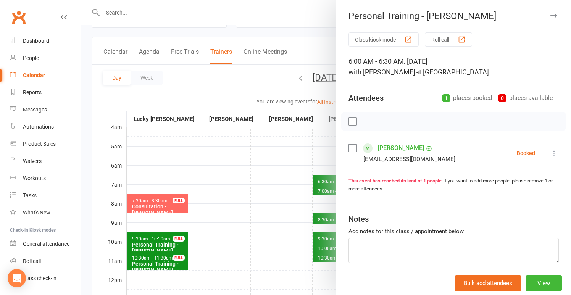 Image resolution: width=571 pixels, height=295 pixels. What do you see at coordinates (45, 161) in the screenshot?
I see `a: Waivers` at bounding box center [45, 161].